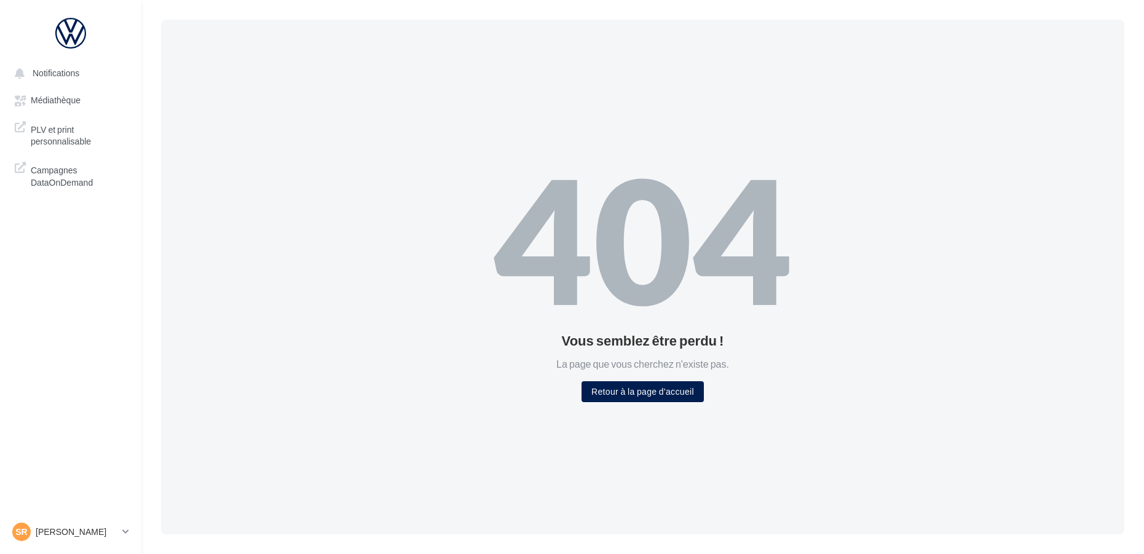  I want to click on div: 404, so click(643, 238).